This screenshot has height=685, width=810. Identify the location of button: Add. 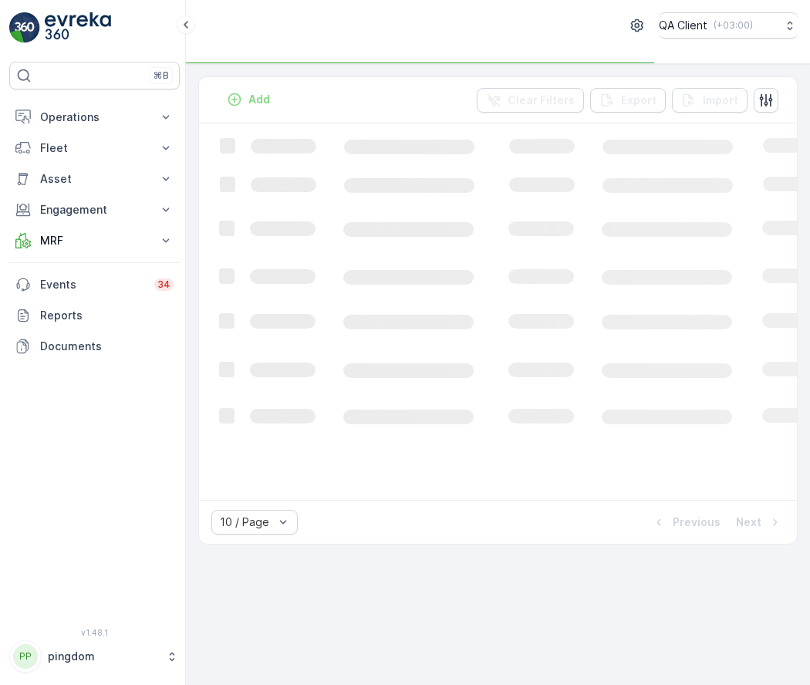
(248, 100).